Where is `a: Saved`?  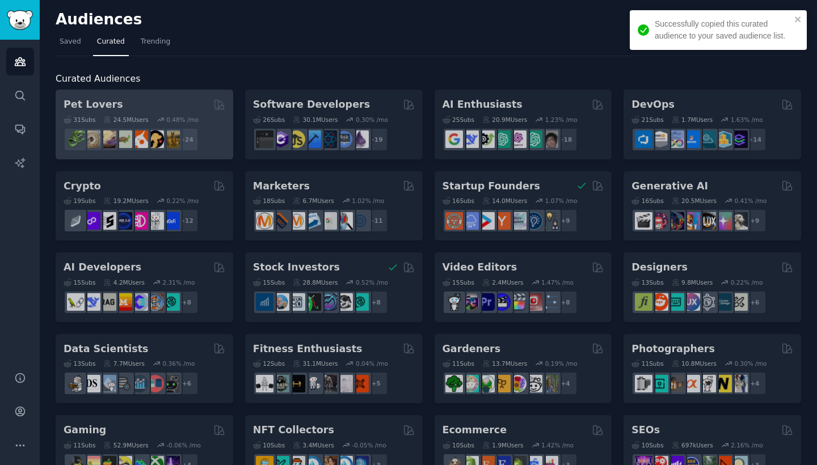 a: Saved is located at coordinates (70, 44).